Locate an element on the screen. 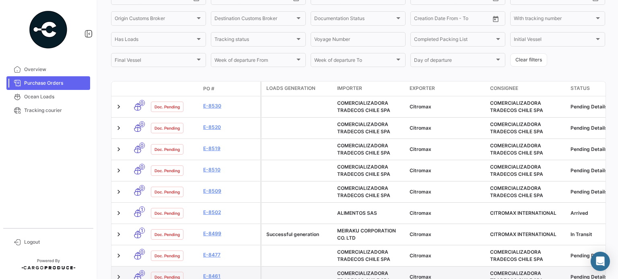 This screenshot has height=279, width=618. span: Loads generation is located at coordinates (291, 88).